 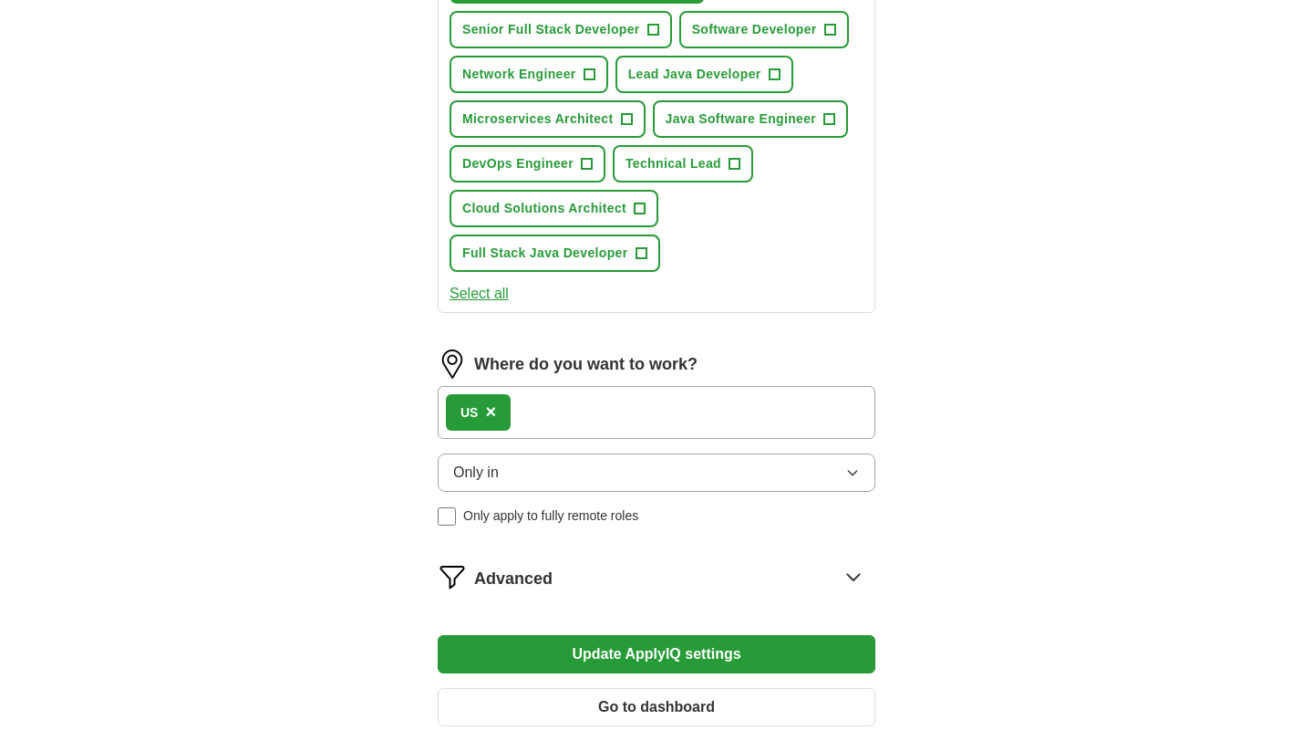 I want to click on button: Senior Full Stack Developer, so click(x=561, y=29).